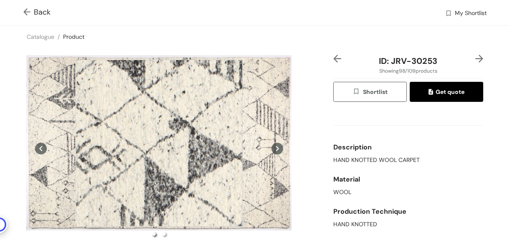 Image resolution: width=510 pixels, height=240 pixels. I want to click on div: Material, so click(408, 179).